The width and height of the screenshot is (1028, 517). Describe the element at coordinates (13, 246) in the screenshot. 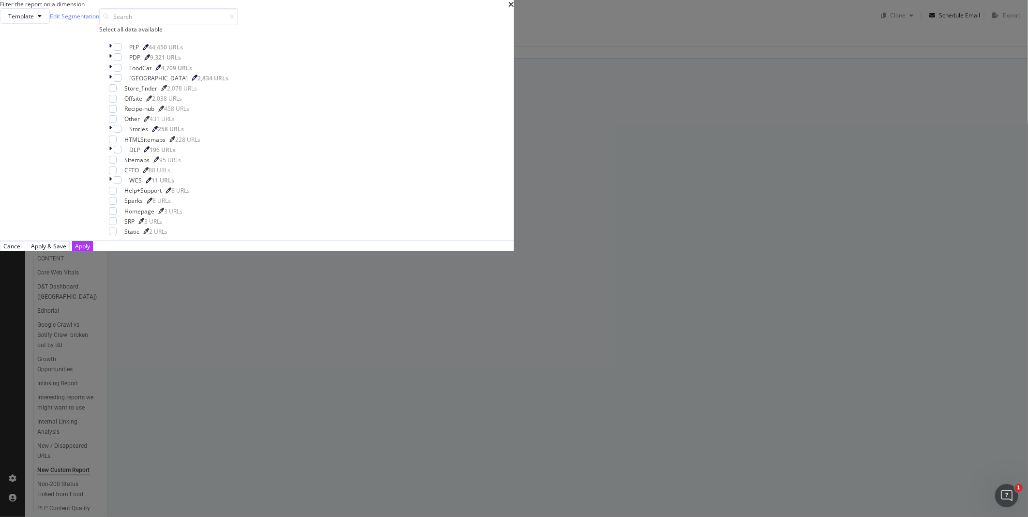

I see `div: Cancel` at that location.